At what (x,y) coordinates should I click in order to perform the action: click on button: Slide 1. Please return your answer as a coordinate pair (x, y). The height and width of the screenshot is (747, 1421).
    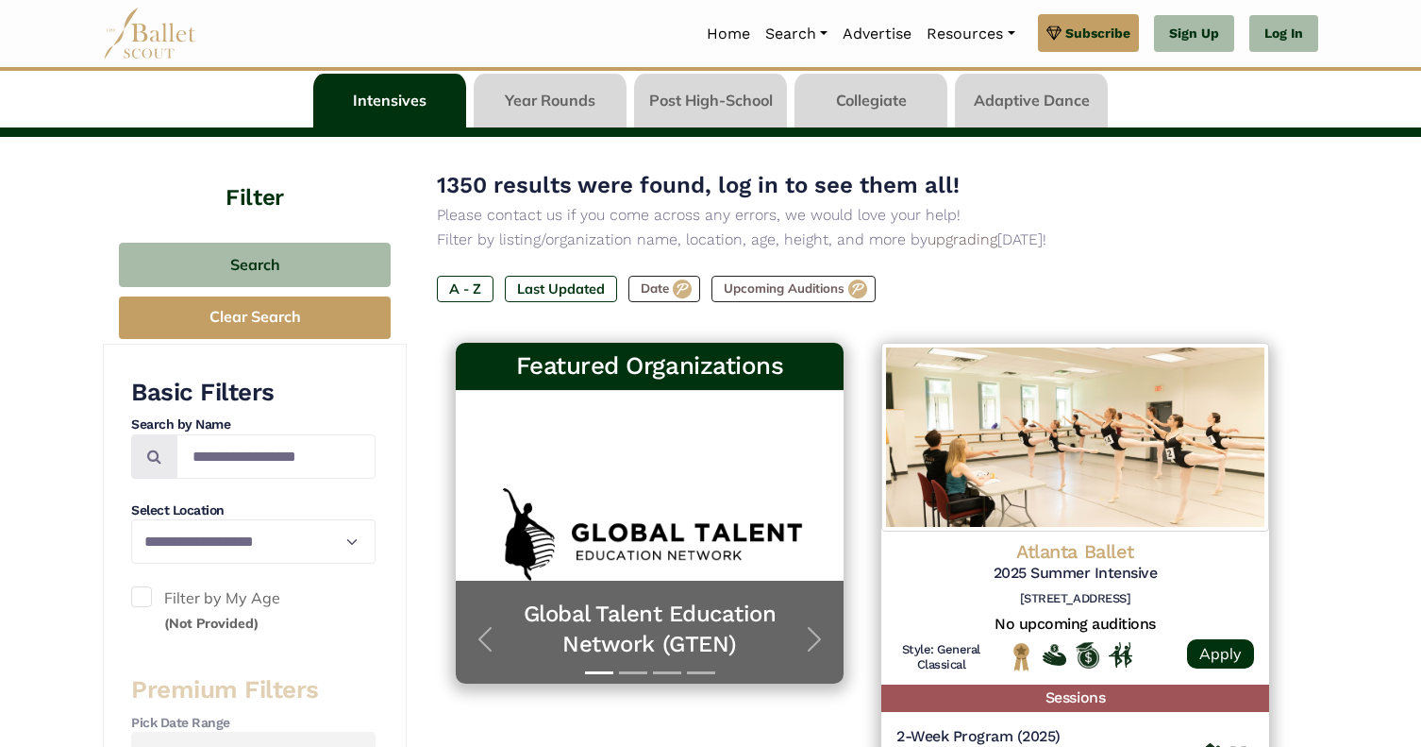
    Looking at the image, I should click on (599, 672).